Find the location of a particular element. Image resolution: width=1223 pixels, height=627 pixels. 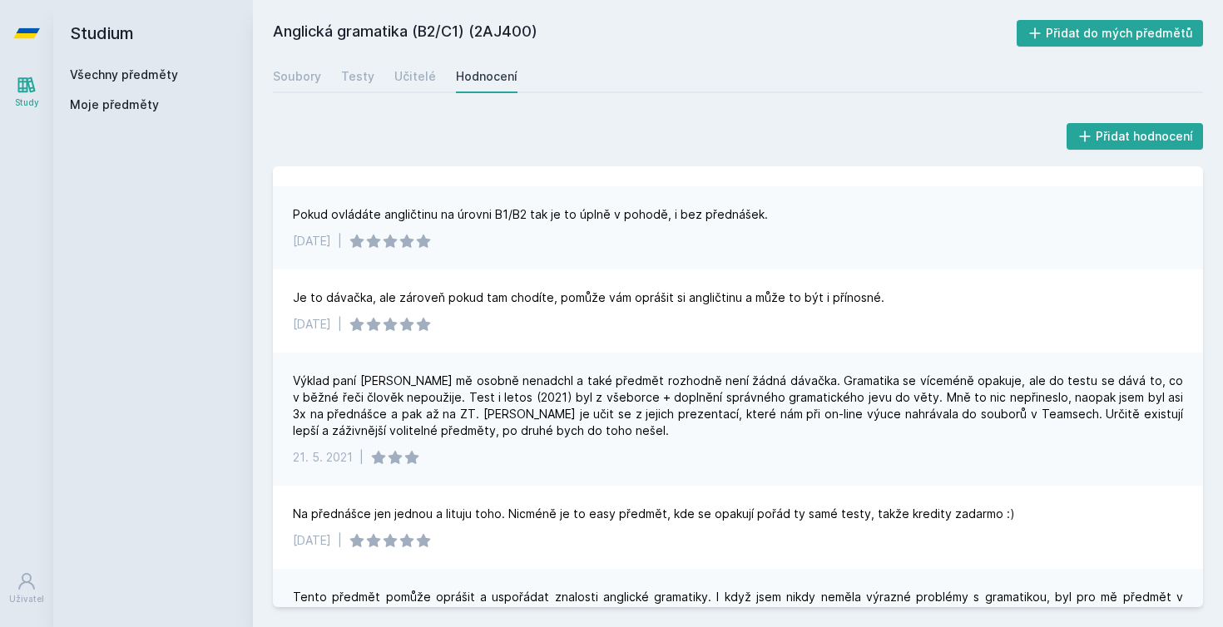

a: Uživatel is located at coordinates (27, 588).